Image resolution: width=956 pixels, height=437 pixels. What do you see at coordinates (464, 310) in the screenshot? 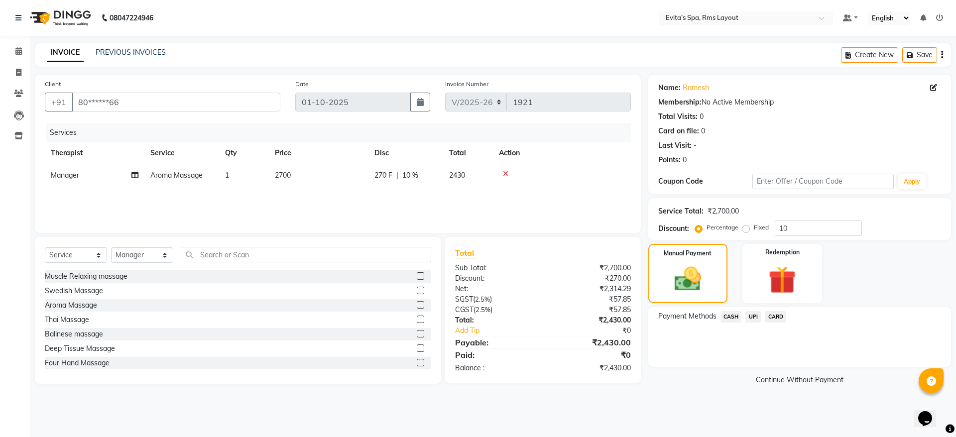
I see `span: CGST` at bounding box center [464, 310].